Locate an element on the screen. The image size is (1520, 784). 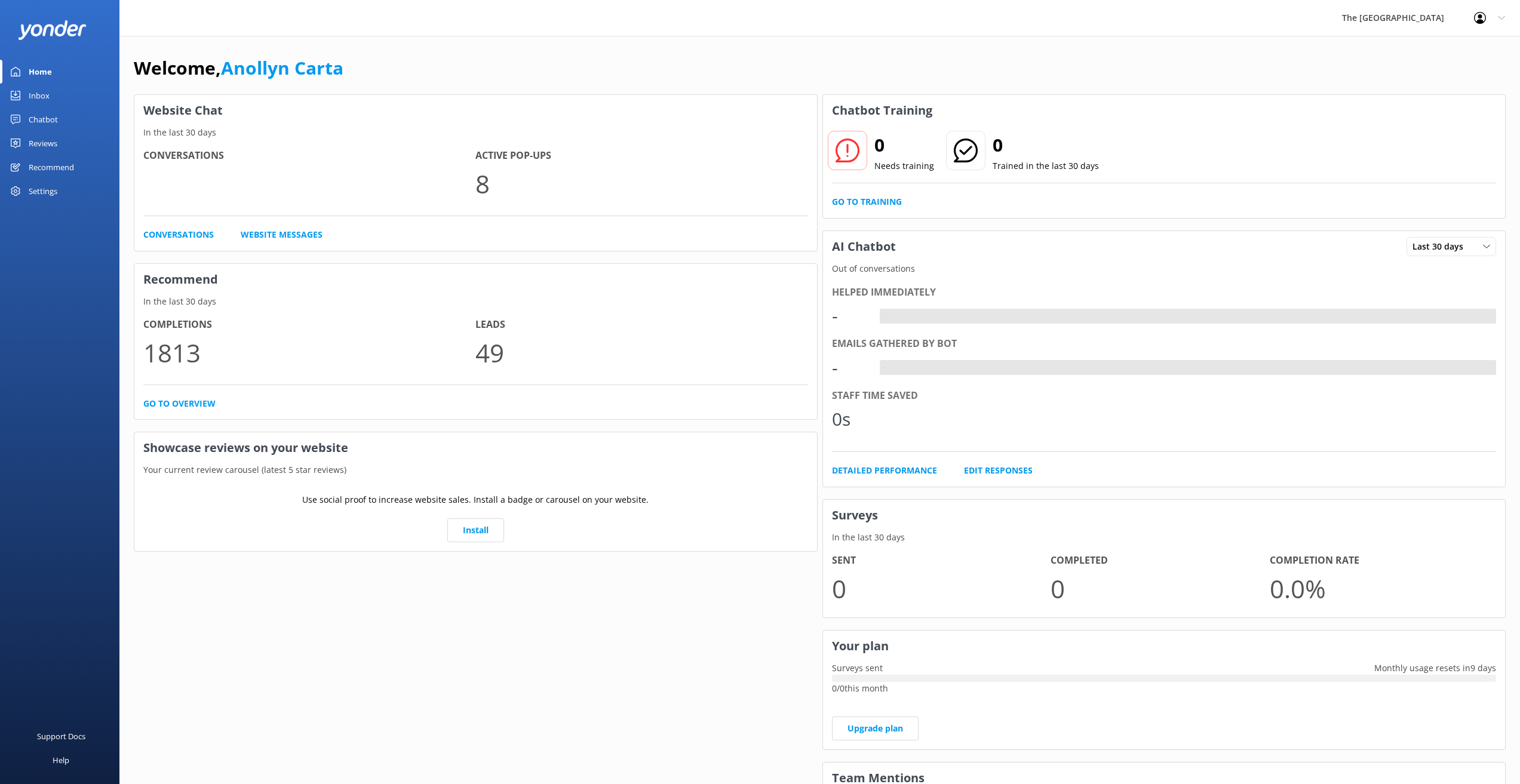
p: Out of conversations is located at coordinates (1164, 269).